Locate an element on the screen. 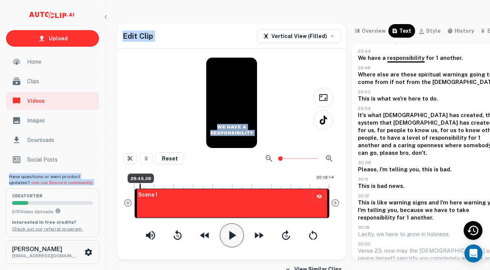  span: not is located at coordinates (400, 82).